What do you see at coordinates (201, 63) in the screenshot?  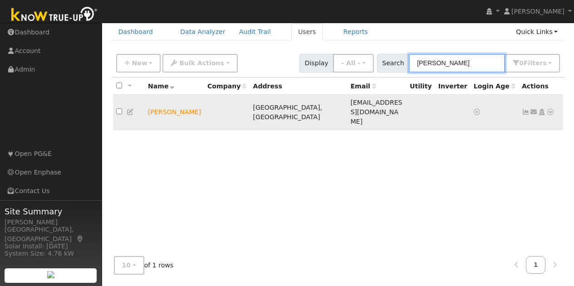 I see `span: Bulk Actions` at bounding box center [201, 63].